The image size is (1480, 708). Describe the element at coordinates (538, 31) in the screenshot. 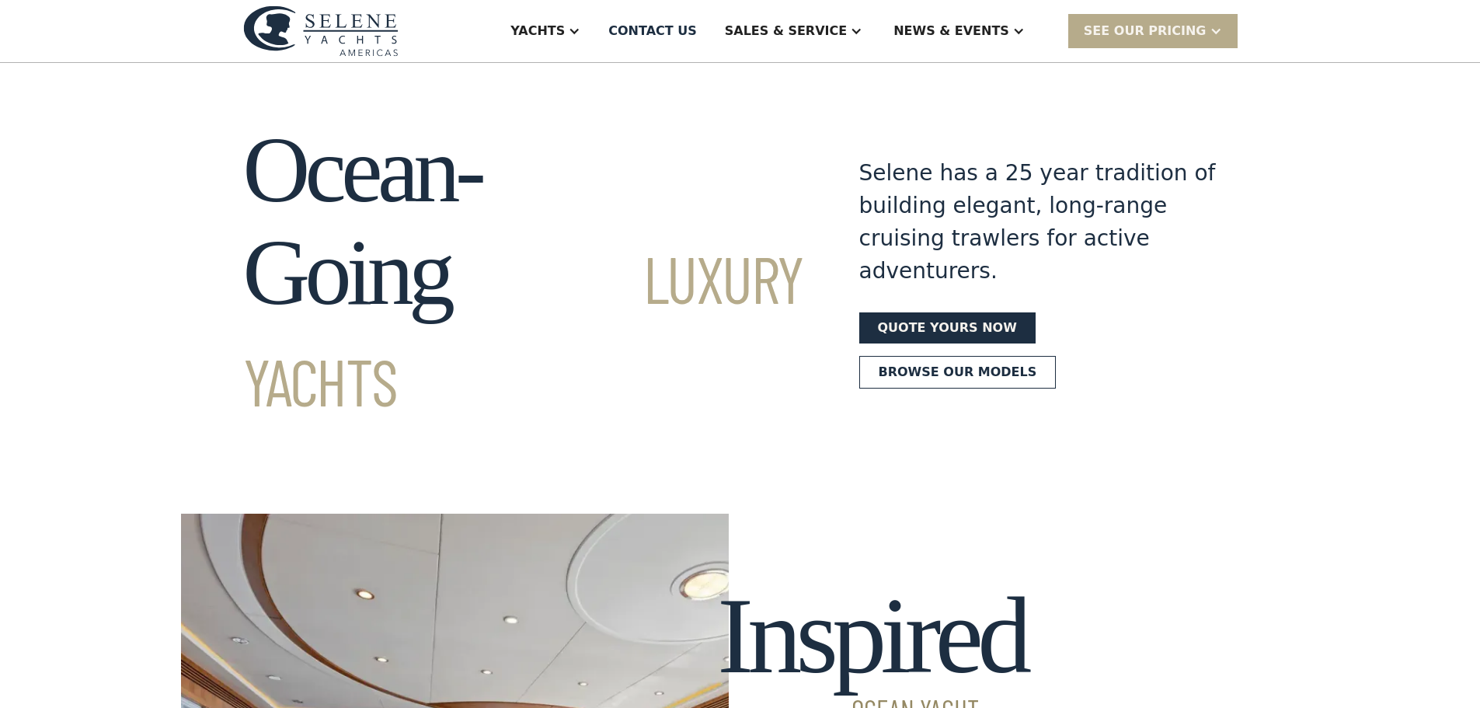

I see `div: Yachts` at that location.